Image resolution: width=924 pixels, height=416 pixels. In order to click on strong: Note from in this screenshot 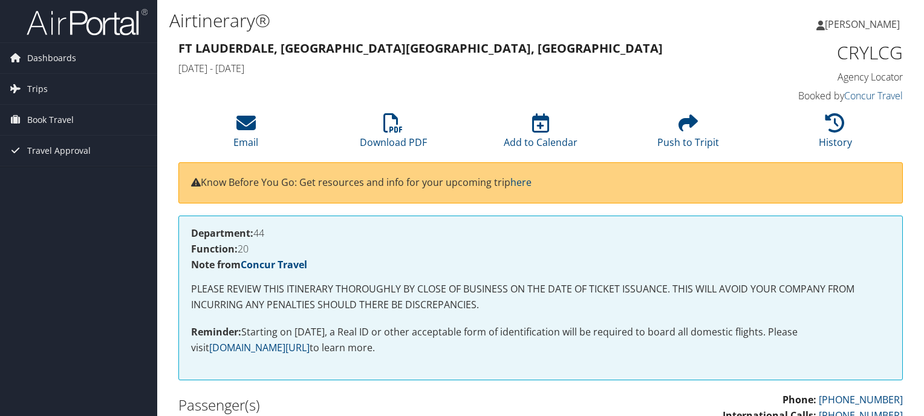, I will do `click(249, 264)`.